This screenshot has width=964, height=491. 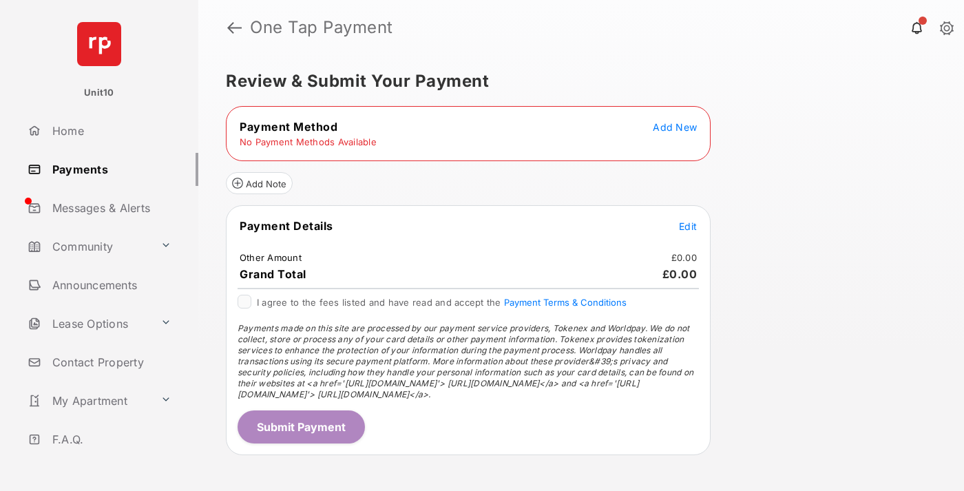 What do you see at coordinates (675, 127) in the screenshot?
I see `span: Add New` at bounding box center [675, 127].